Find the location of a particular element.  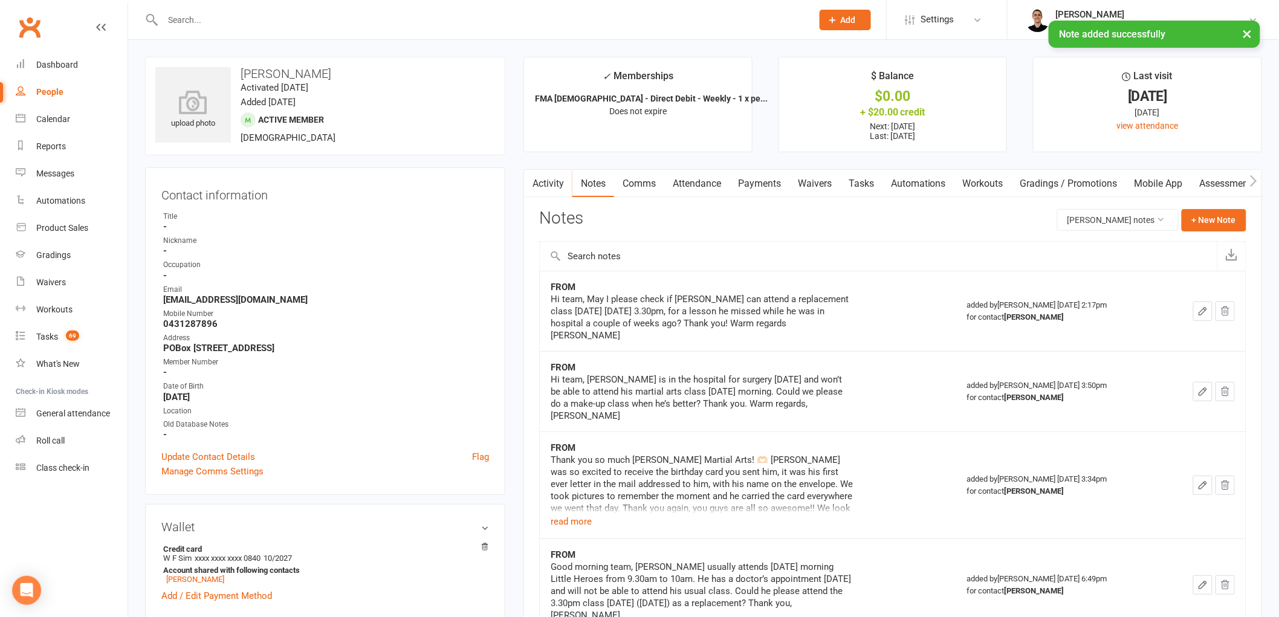

div: What's New is located at coordinates (58, 364).